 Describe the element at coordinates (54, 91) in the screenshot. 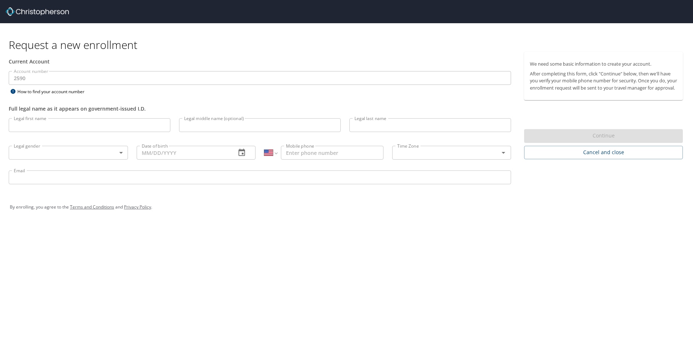

I see `div: How to find your account number` at that location.